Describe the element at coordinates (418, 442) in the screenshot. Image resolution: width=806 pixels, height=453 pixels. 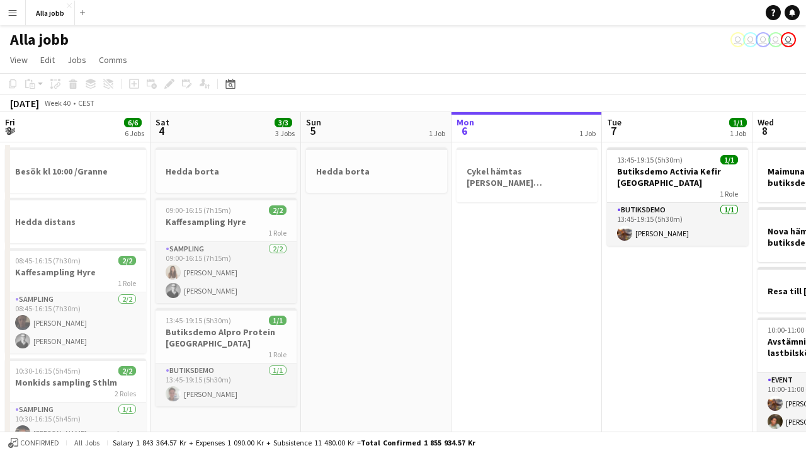
I see `span: Total Confirmed 1 855 934.57 kr` at that location.